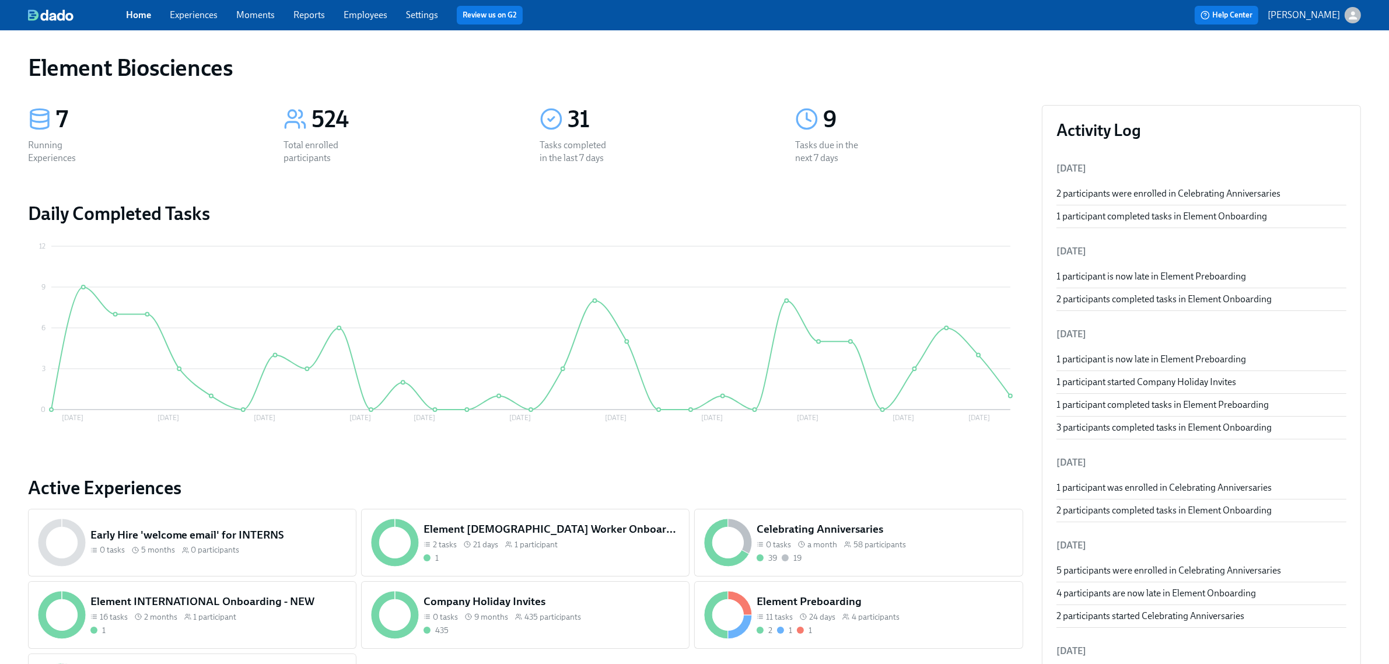 The height and width of the screenshot is (664, 1389). What do you see at coordinates (1201, 299) in the screenshot?
I see `div: 2 participants completed tasks in Element Onboarding` at bounding box center [1201, 299].